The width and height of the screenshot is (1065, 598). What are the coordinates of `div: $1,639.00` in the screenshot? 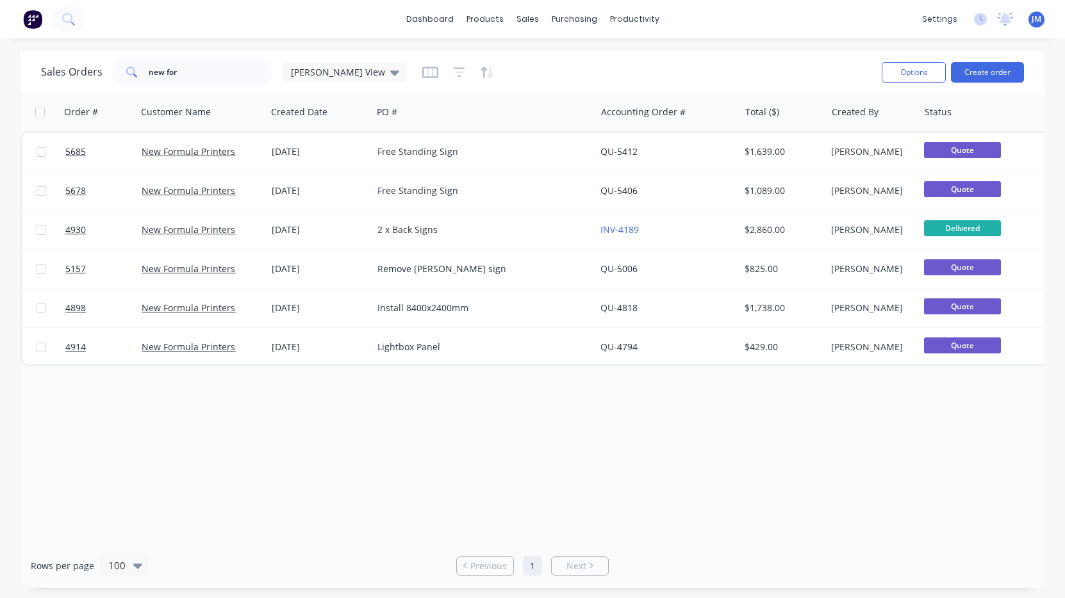 It's located at (780, 152).